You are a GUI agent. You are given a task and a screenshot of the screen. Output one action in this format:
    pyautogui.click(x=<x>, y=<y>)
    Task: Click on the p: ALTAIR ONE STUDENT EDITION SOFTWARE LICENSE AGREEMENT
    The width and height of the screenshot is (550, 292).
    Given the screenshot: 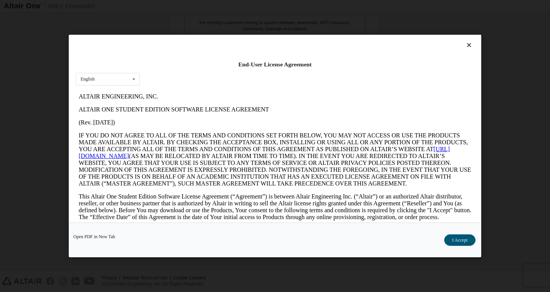 What is the action you would take?
    pyautogui.click(x=200, y=19)
    